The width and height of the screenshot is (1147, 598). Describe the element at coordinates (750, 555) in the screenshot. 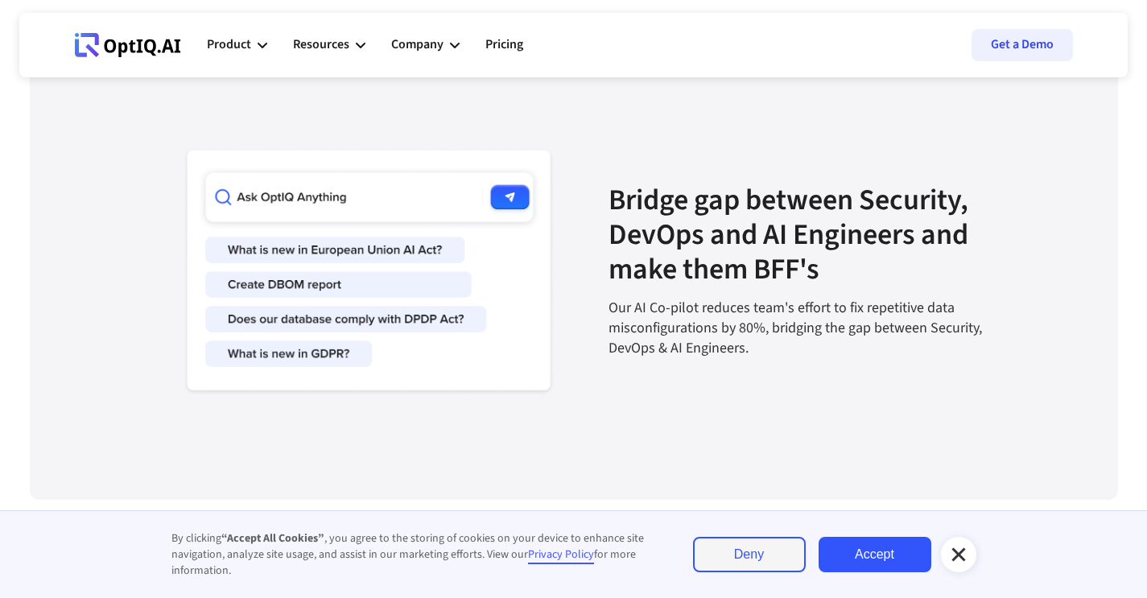

I see `a: Deny` at that location.